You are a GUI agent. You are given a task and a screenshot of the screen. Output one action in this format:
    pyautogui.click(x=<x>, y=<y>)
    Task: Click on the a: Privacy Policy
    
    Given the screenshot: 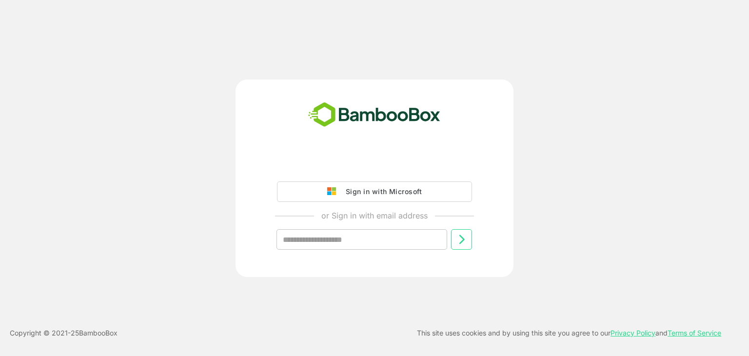 What is the action you would take?
    pyautogui.click(x=633, y=332)
    